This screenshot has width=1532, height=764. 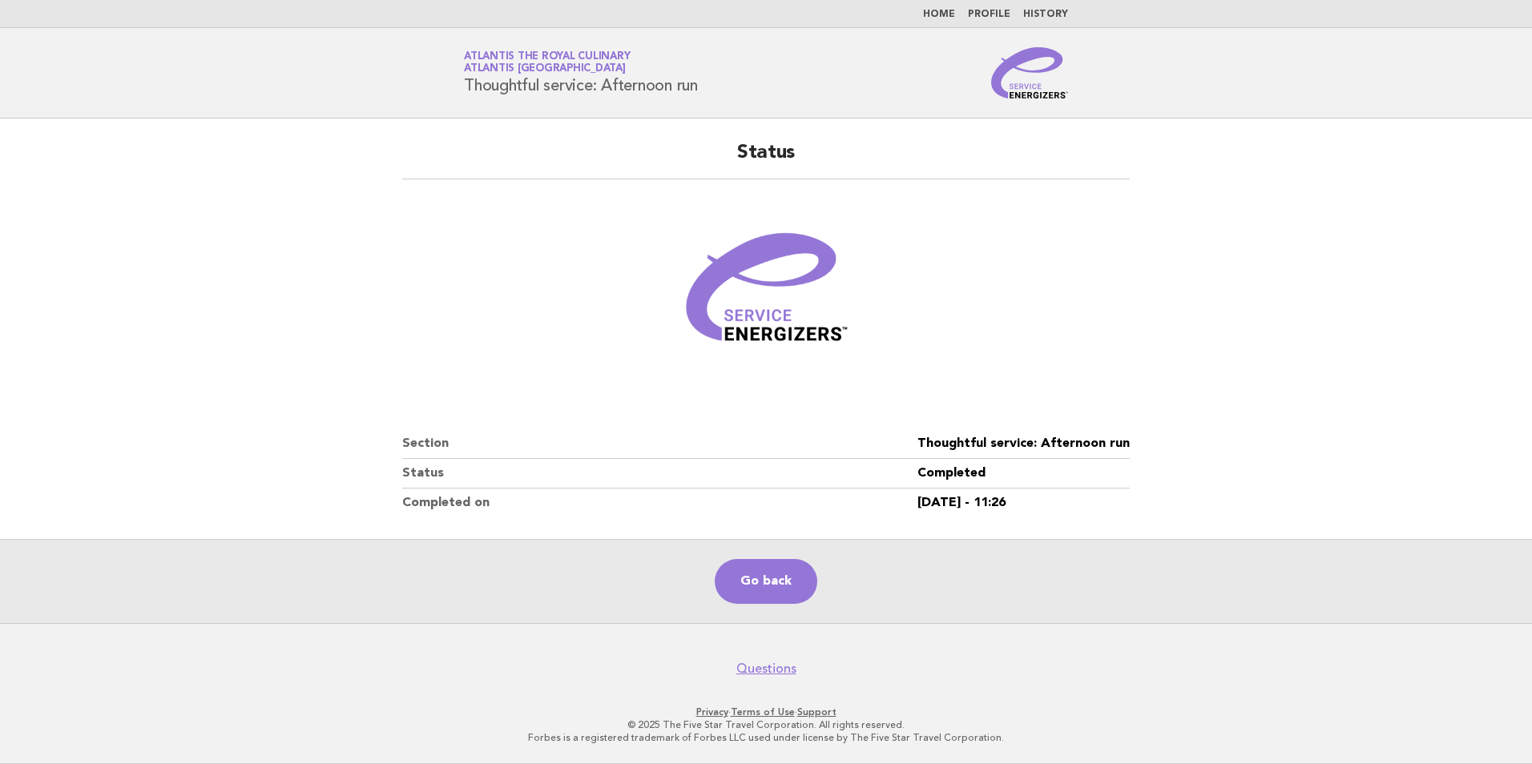 I want to click on a: Profile, so click(x=989, y=14).